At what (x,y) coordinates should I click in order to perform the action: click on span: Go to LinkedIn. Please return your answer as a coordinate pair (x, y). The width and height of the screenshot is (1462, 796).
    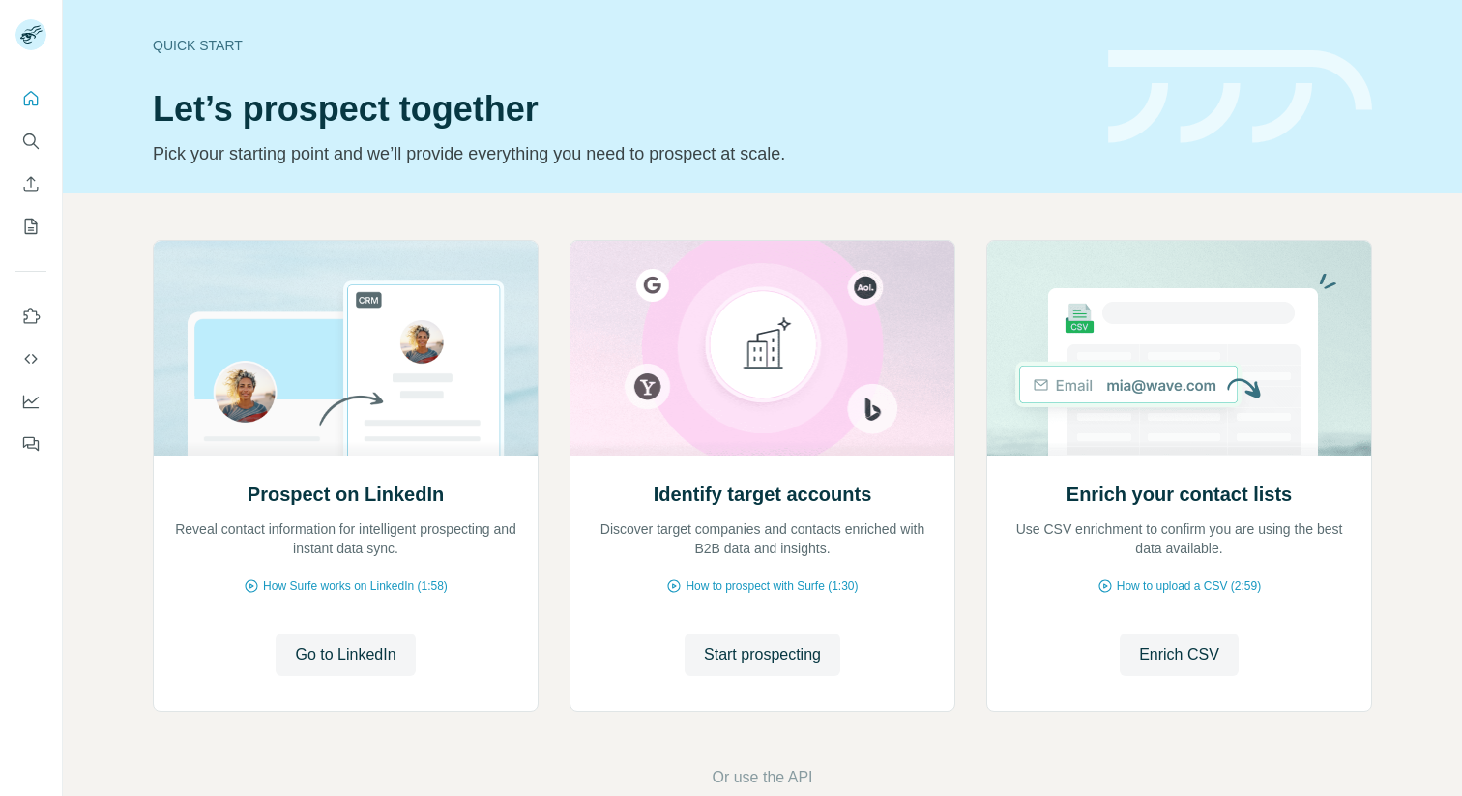
    Looking at the image, I should click on (345, 655).